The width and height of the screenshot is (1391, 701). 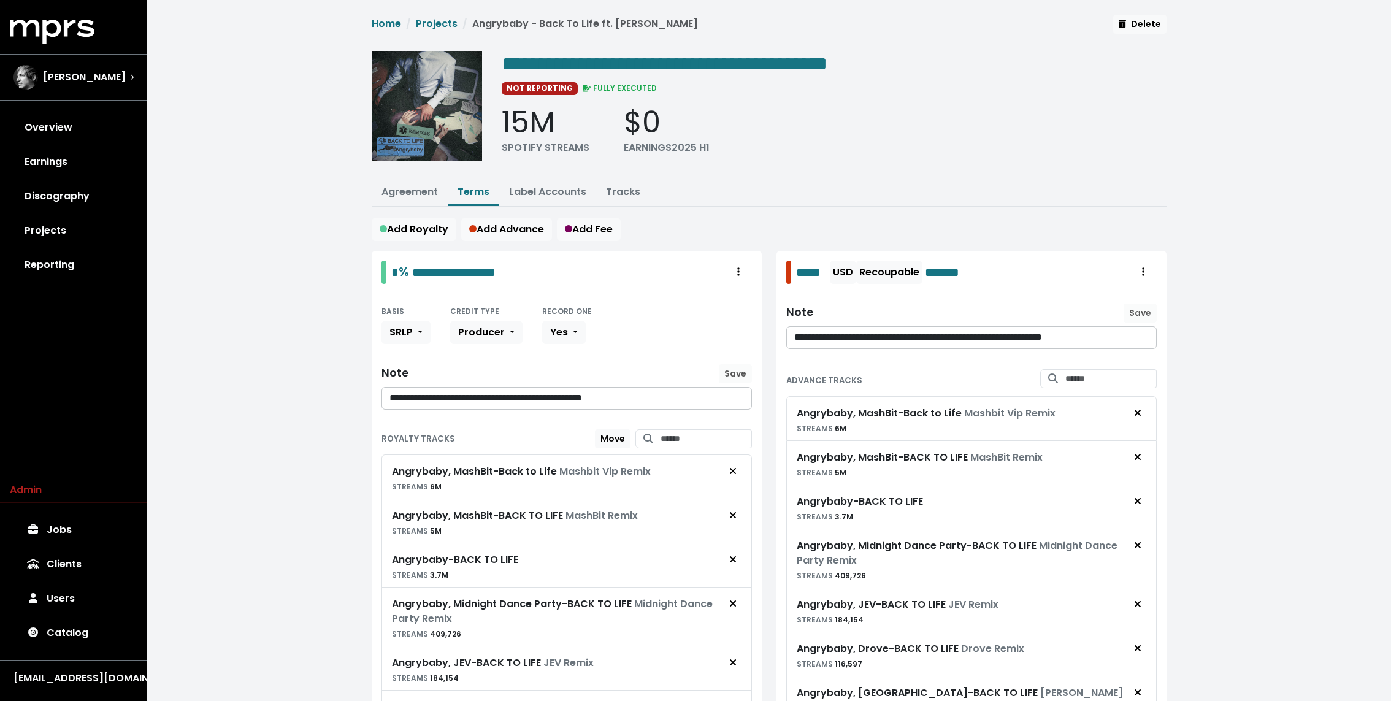 What do you see at coordinates (559, 332) in the screenshot?
I see `span: Yes` at bounding box center [559, 332].